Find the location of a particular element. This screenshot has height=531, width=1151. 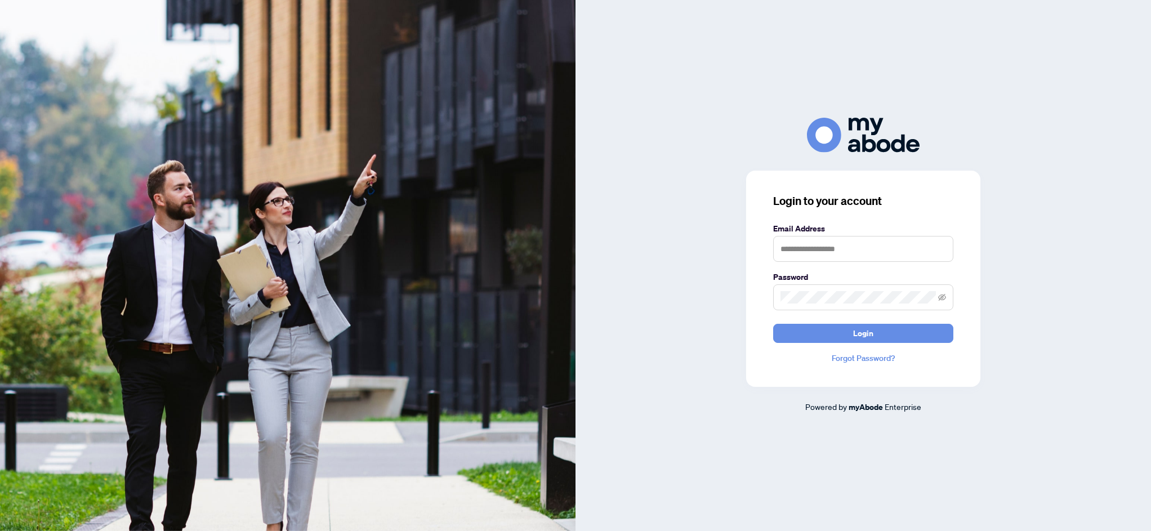

a: Forgot Password? is located at coordinates (863, 358).